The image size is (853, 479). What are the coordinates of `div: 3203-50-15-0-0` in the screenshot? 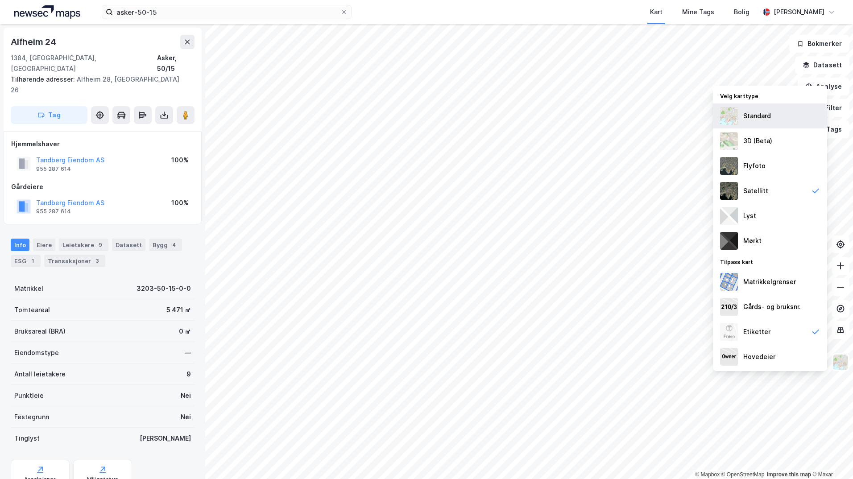 It's located at (164, 288).